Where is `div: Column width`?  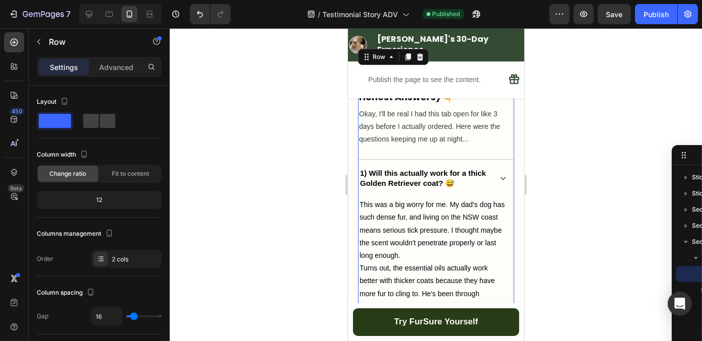 div: Column width is located at coordinates (63, 155).